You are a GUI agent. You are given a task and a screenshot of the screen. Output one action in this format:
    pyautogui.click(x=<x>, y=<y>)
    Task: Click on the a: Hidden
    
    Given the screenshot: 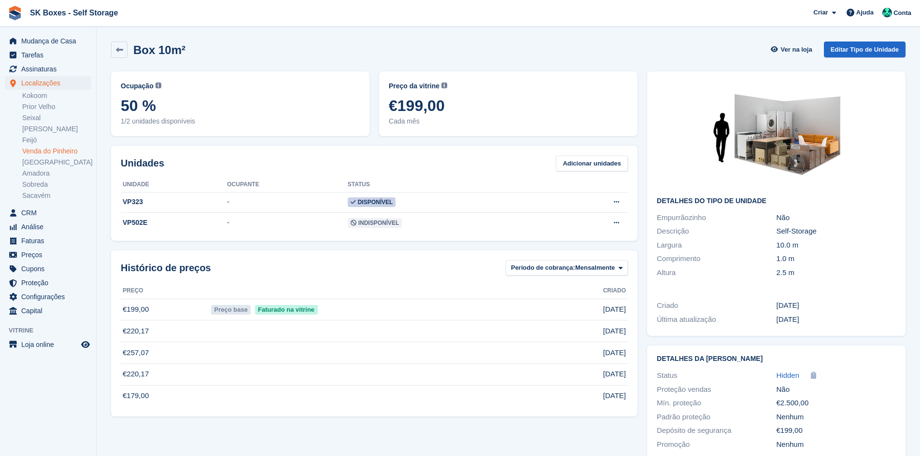 What is the action you would take?
    pyautogui.click(x=788, y=376)
    